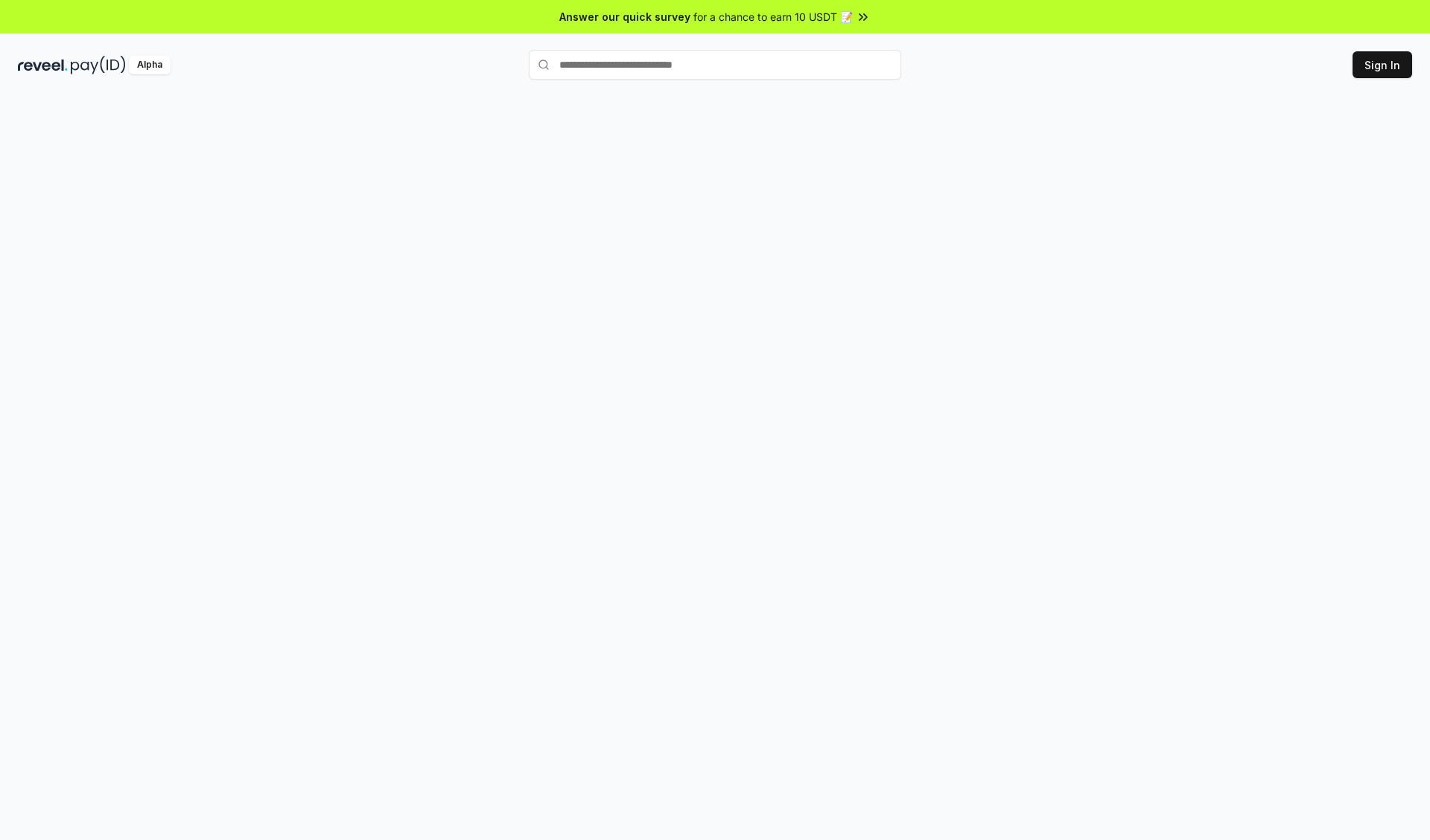 The height and width of the screenshot is (840, 1430). Describe the element at coordinates (773, 17) in the screenshot. I see `span: for a chance to earn 10 USDT 📝` at that location.